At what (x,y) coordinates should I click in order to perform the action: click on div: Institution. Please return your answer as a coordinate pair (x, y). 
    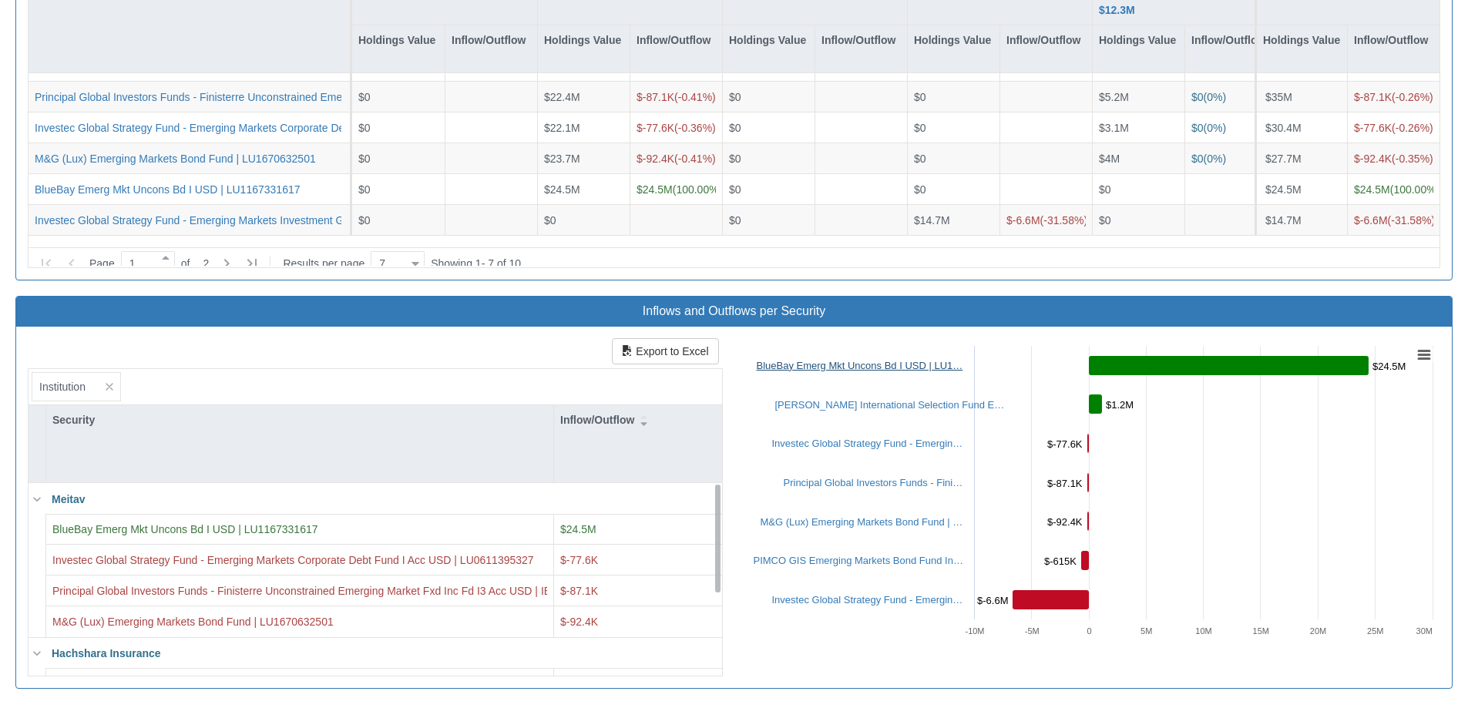
    Looking at the image, I should click on (76, 387).